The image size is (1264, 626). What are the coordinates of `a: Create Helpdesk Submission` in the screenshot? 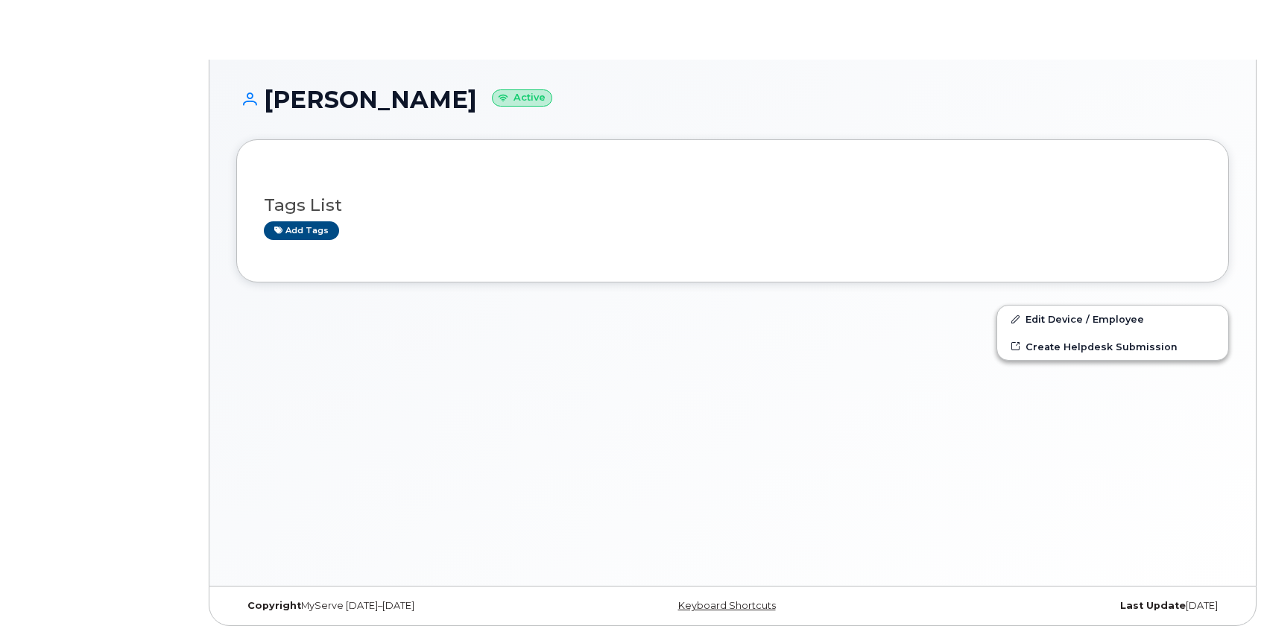 It's located at (1112, 346).